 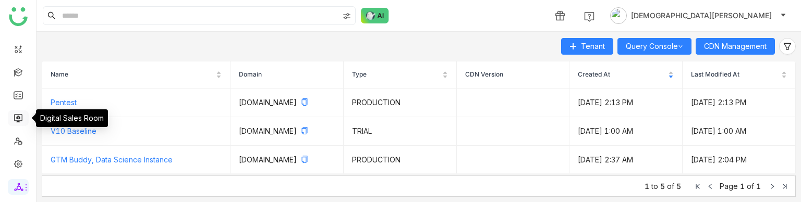 What do you see at coordinates (736, 46) in the screenshot?
I see `span: CDN Management` at bounding box center [736, 46].